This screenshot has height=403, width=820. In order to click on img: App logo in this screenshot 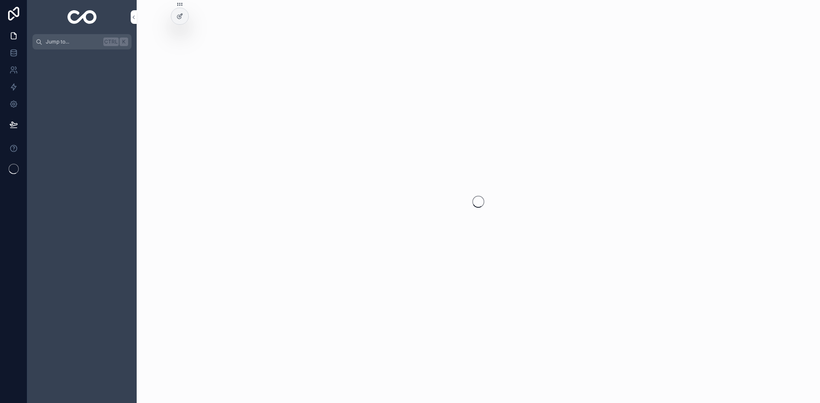, I will do `click(82, 17)`.